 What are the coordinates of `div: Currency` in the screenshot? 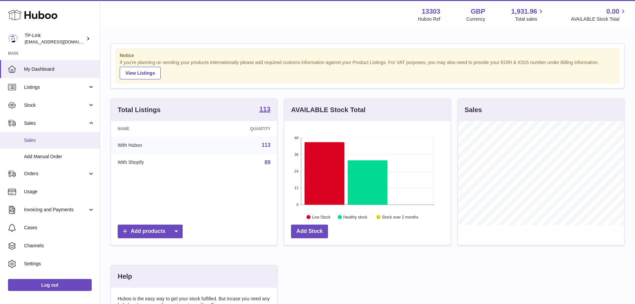 It's located at (476, 19).